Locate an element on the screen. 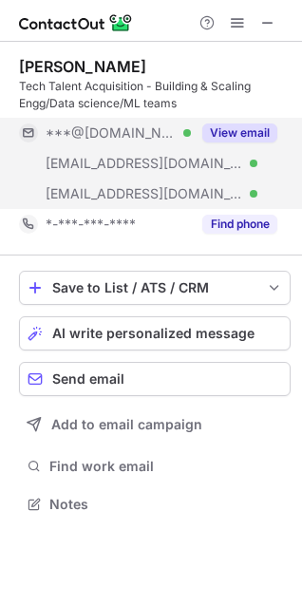  div: Tech Talent Acquisition - Building & Scaling Engg/Data science/ML teams is located at coordinates (155, 95).